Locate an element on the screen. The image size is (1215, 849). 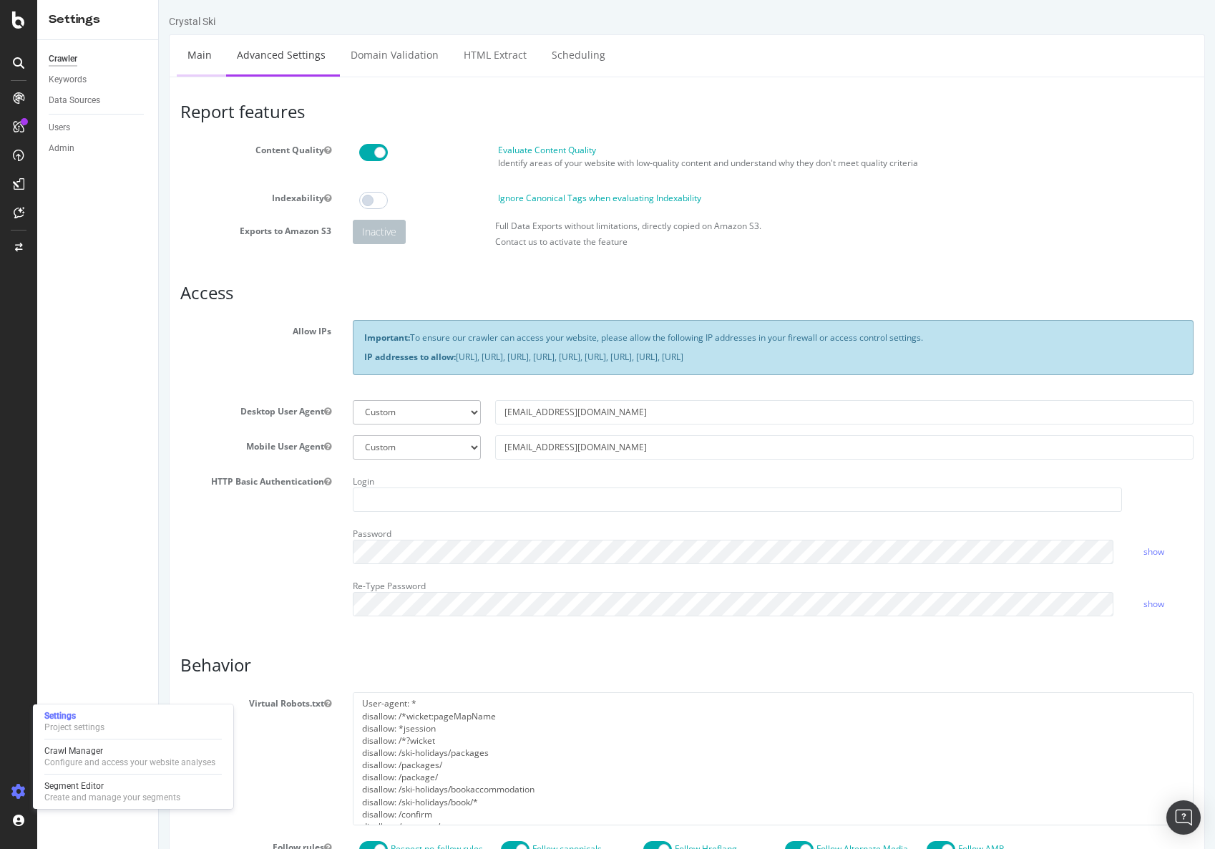
label: Ignore Canonical Tags when evaluating Indexability is located at coordinates (441, 198).